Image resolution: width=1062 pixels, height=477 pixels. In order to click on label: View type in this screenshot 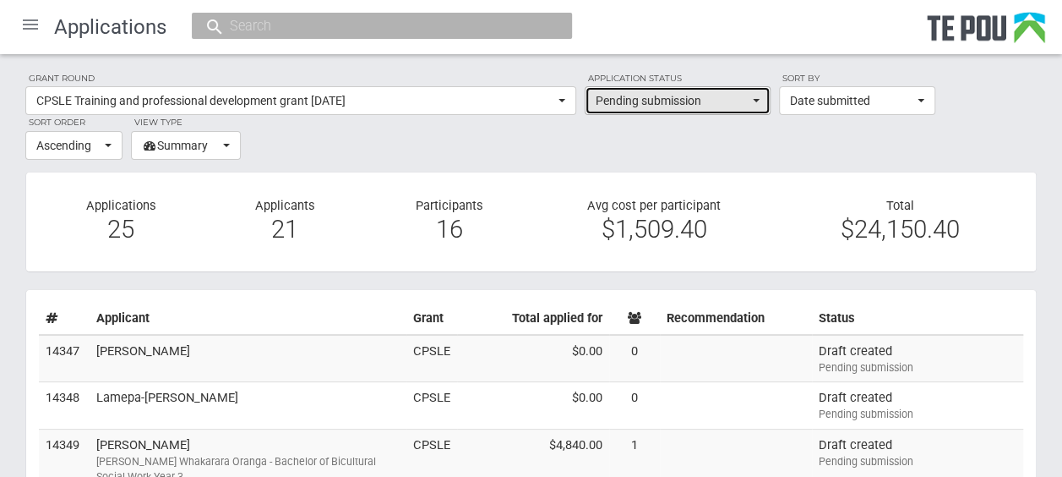, I will do `click(186, 123)`.